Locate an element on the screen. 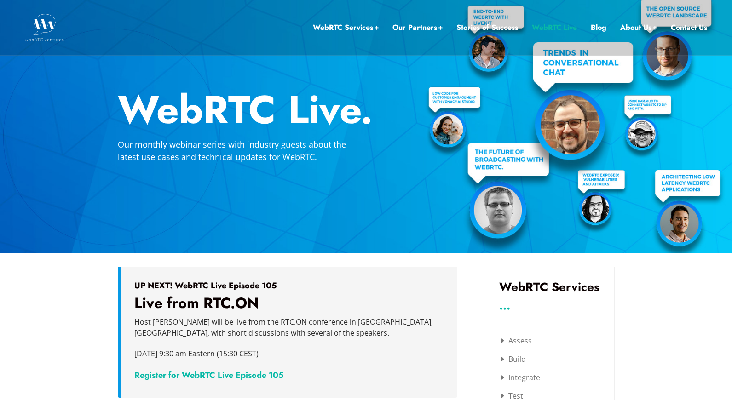 This screenshot has height=400, width=732. h5: UP NEXT! WebRTC Live Episode 105 is located at coordinates (289, 286).